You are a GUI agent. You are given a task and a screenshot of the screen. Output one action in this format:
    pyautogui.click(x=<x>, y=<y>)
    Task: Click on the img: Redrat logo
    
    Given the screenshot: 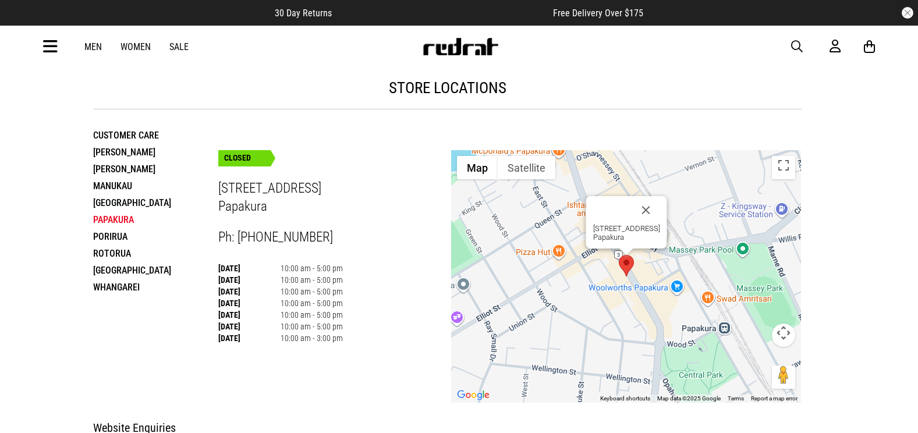 What is the action you would take?
    pyautogui.click(x=461, y=47)
    